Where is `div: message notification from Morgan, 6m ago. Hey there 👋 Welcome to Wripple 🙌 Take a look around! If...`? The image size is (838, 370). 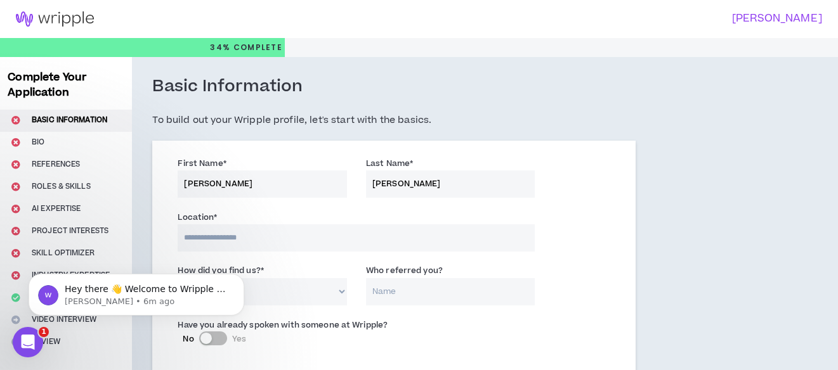
div: message notification from Morgan, 6m ago. Hey there 👋 Welcome to Wripple 🙌 Take a look around! If... is located at coordinates (127, 48).